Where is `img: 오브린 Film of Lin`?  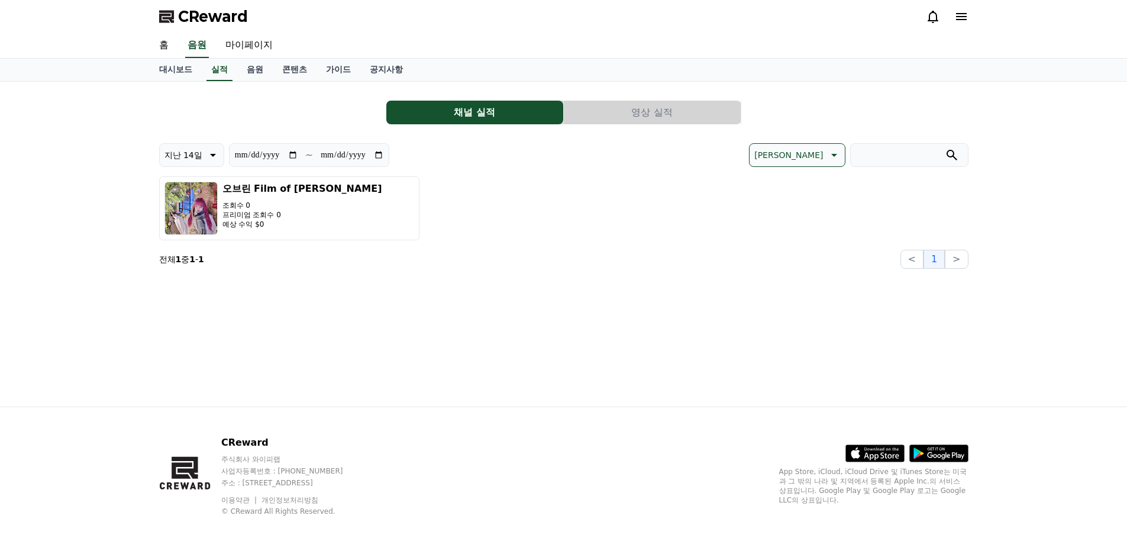 img: 오브린 Film of Lin is located at coordinates (191, 208).